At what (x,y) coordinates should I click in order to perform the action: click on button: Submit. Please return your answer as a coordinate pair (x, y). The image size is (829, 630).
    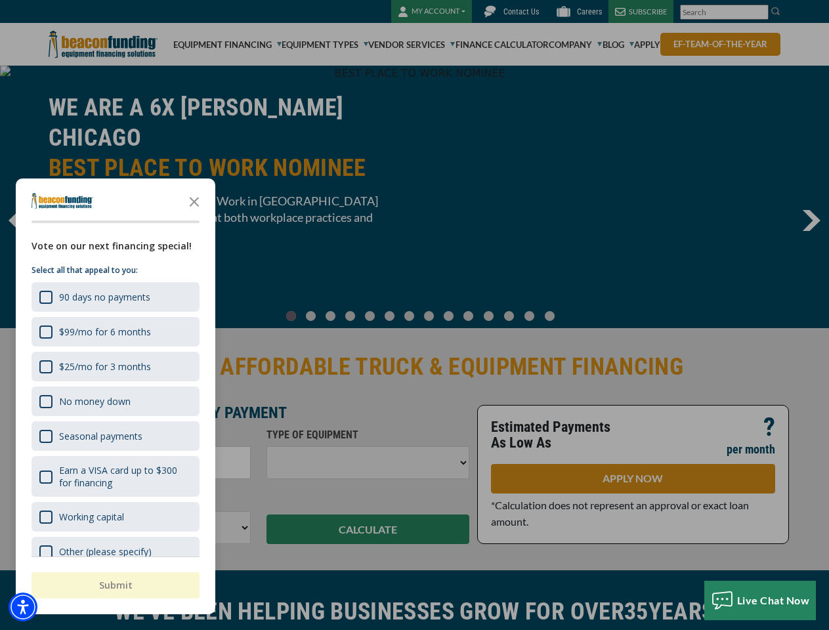
    Looking at the image, I should click on (116, 586).